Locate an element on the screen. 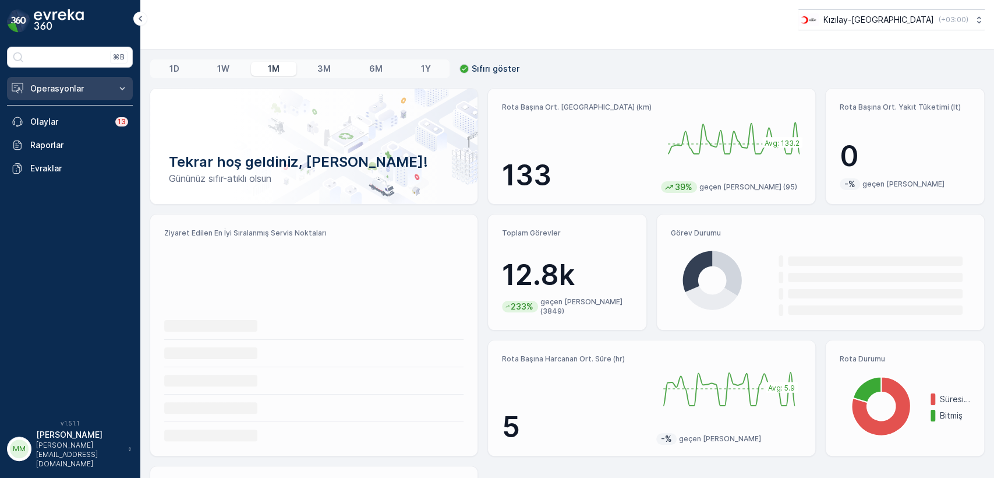 This screenshot has height=478, width=994. p: 39% is located at coordinates (684, 187).